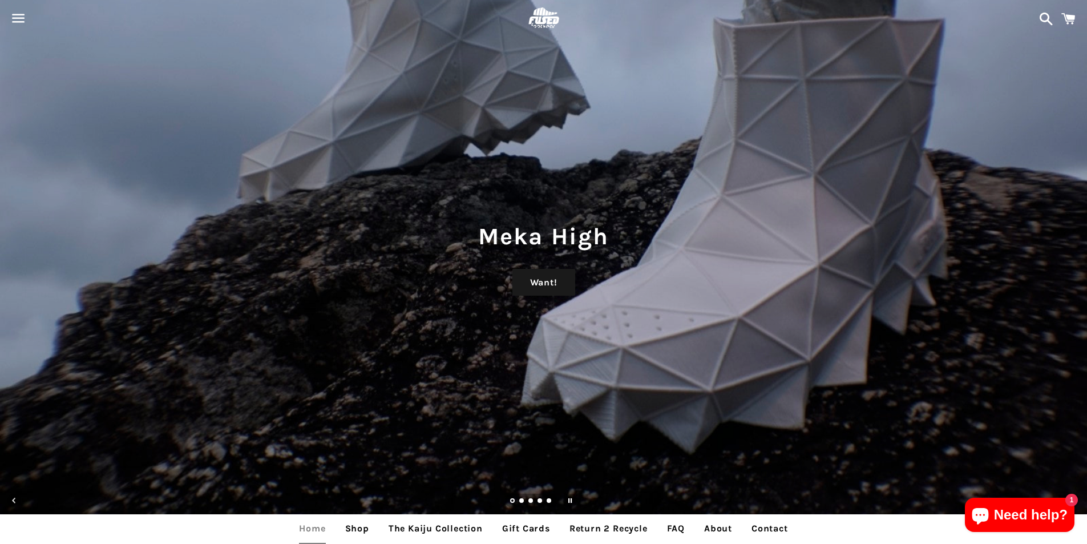 Image resolution: width=1087 pixels, height=544 pixels. Describe the element at coordinates (531, 502) in the screenshot. I see `a: Load slide 3` at that location.